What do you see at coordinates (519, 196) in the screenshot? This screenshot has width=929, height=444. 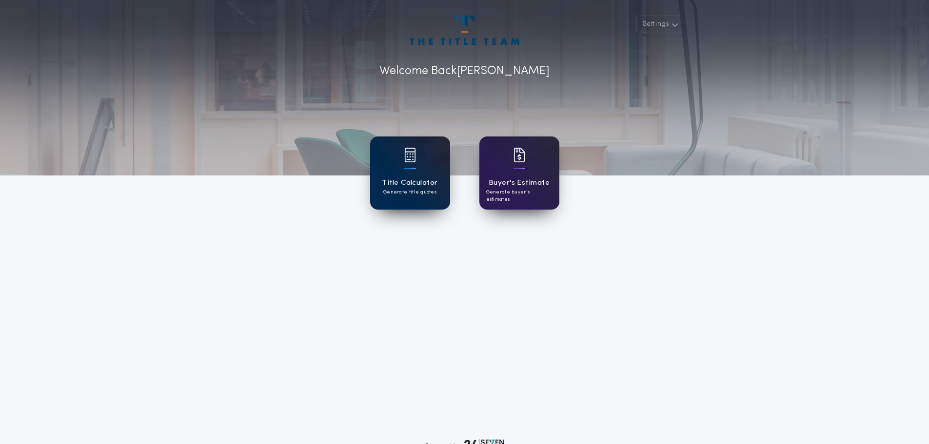 I see `p: Generate buyer's estimates` at bounding box center [519, 196].